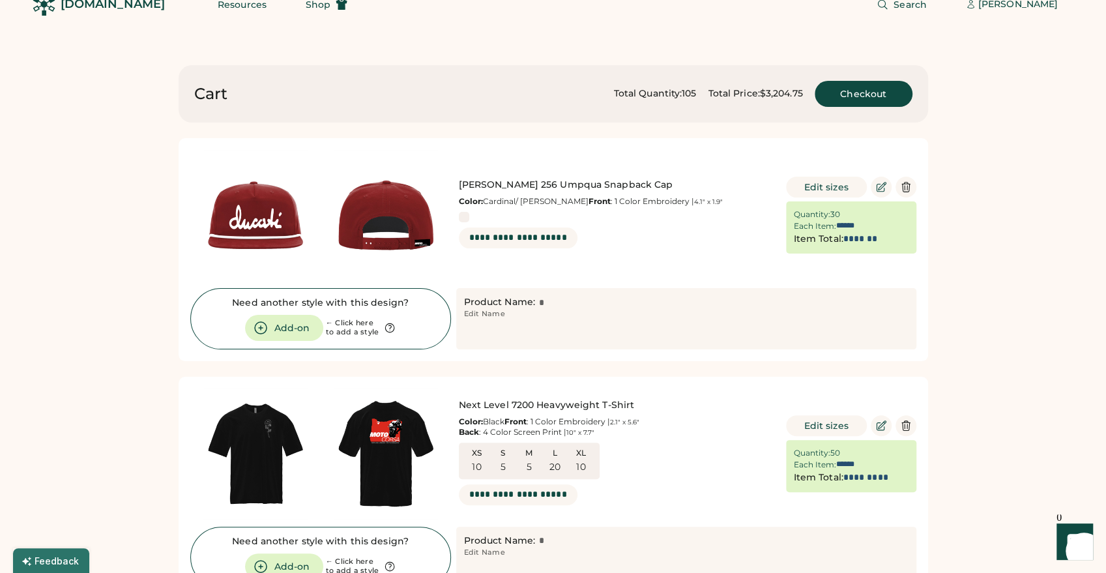 The width and height of the screenshot is (1106, 573). What do you see at coordinates (624, 422) in the screenshot?
I see `font: 2.1" x 5.6"` at bounding box center [624, 422].